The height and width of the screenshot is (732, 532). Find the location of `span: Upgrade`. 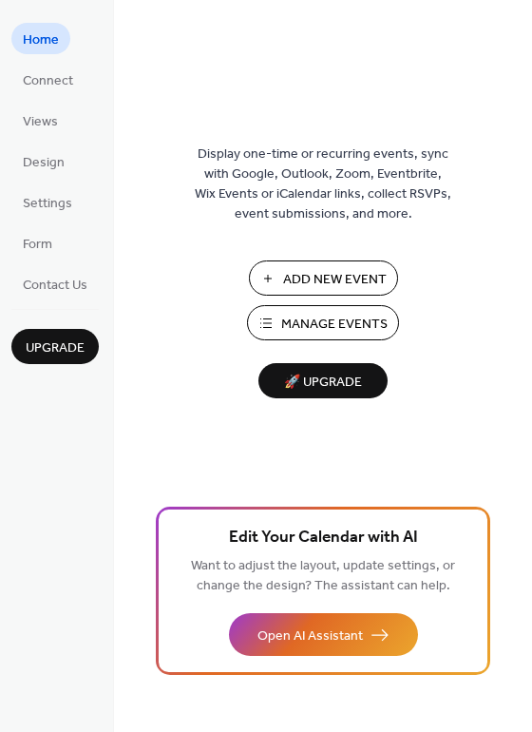

span: Upgrade is located at coordinates (55, 348).